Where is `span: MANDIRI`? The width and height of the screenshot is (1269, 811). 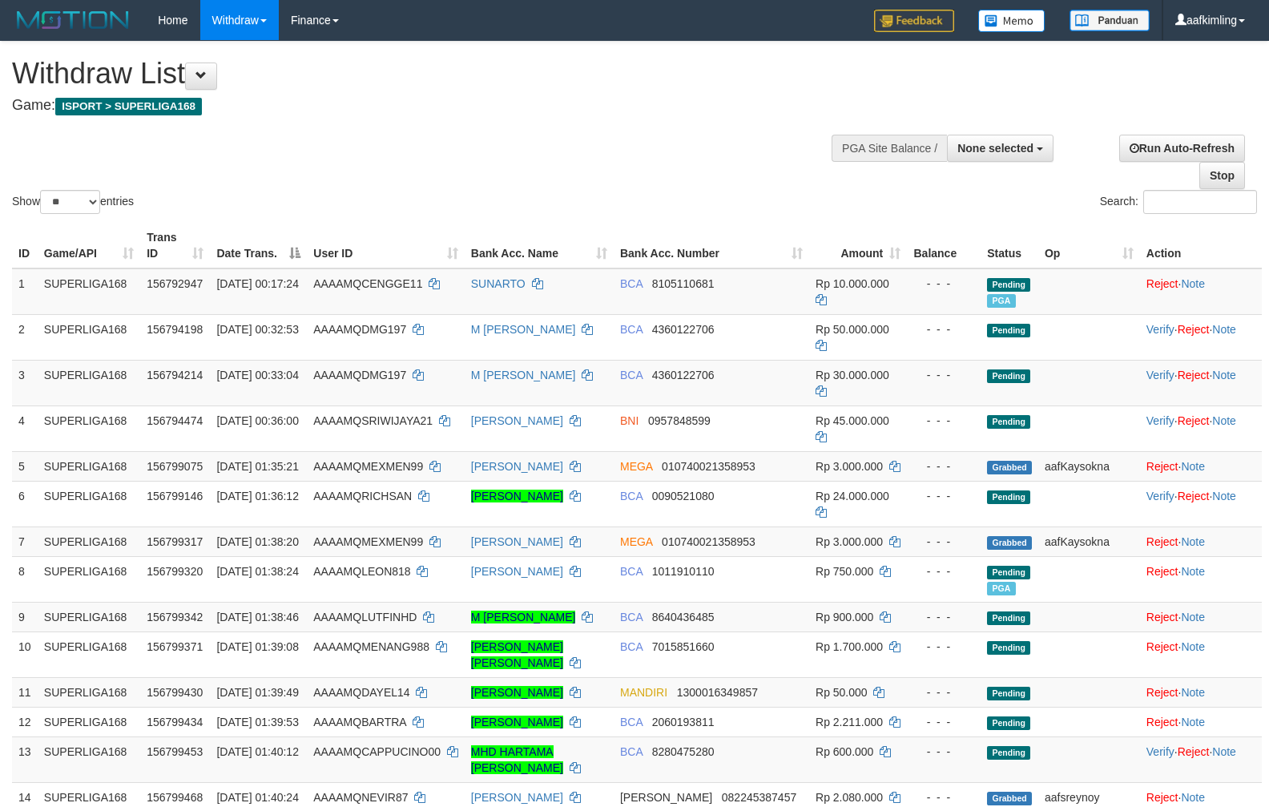
span: MANDIRI is located at coordinates (643, 692).